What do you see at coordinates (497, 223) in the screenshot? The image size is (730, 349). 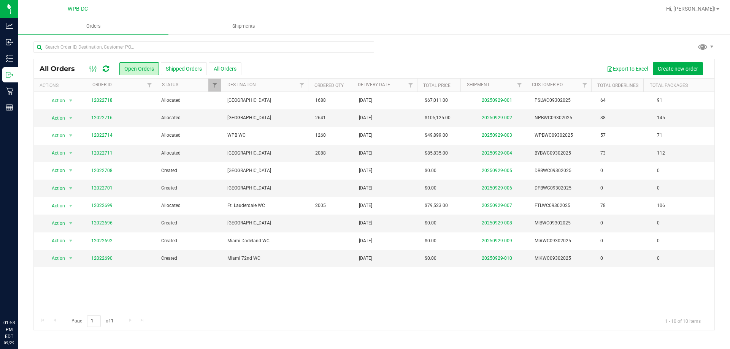 I see `a: 20250929-008` at bounding box center [497, 223].